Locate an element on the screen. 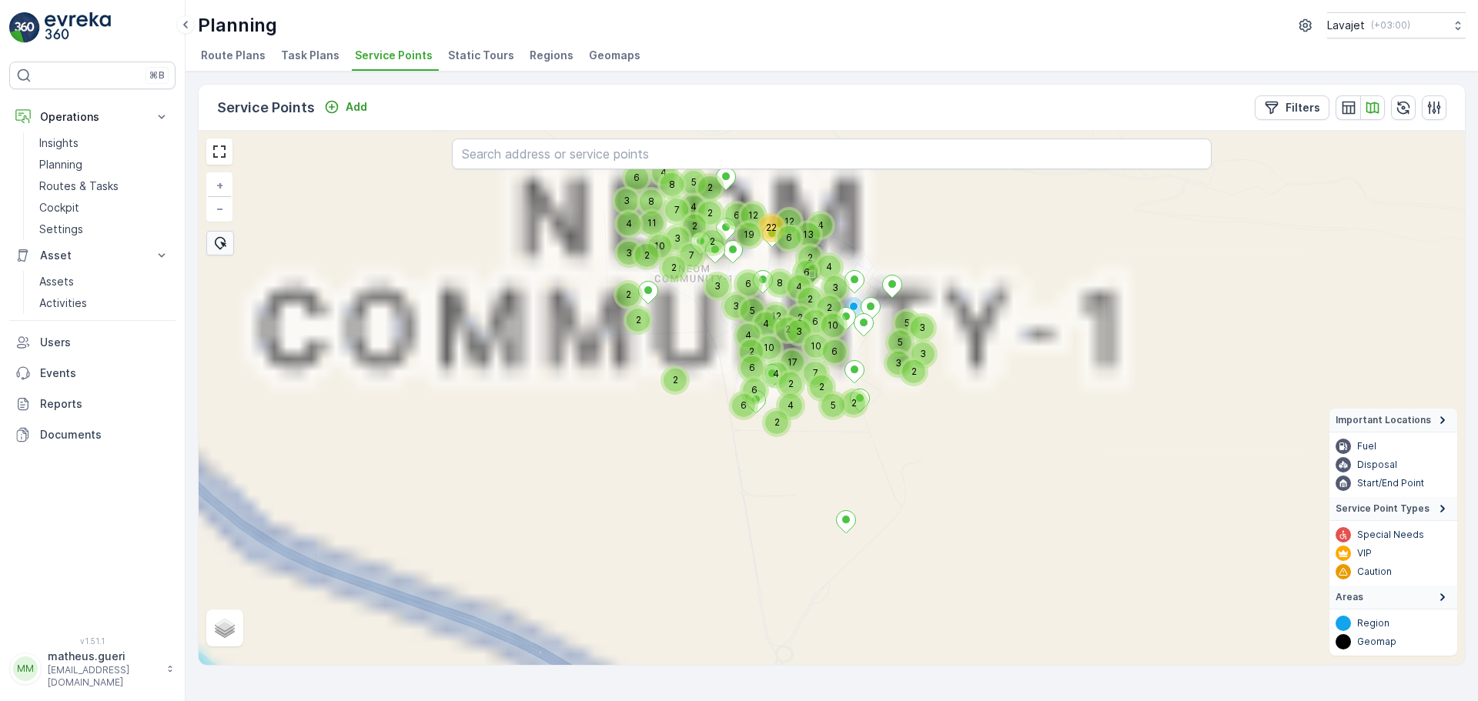 Image resolution: width=1478 pixels, height=701 pixels. a: Settings is located at coordinates (104, 229).